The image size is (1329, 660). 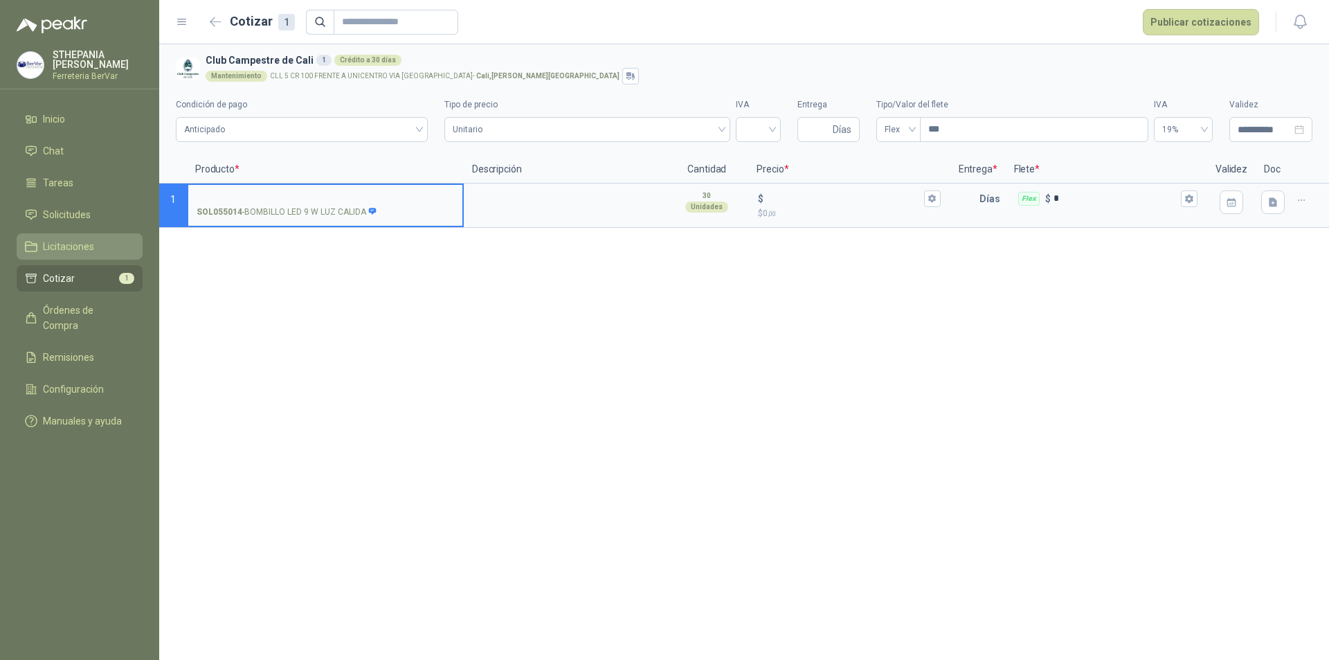 I want to click on label: Tipo/Valor del flete, so click(x=1012, y=105).